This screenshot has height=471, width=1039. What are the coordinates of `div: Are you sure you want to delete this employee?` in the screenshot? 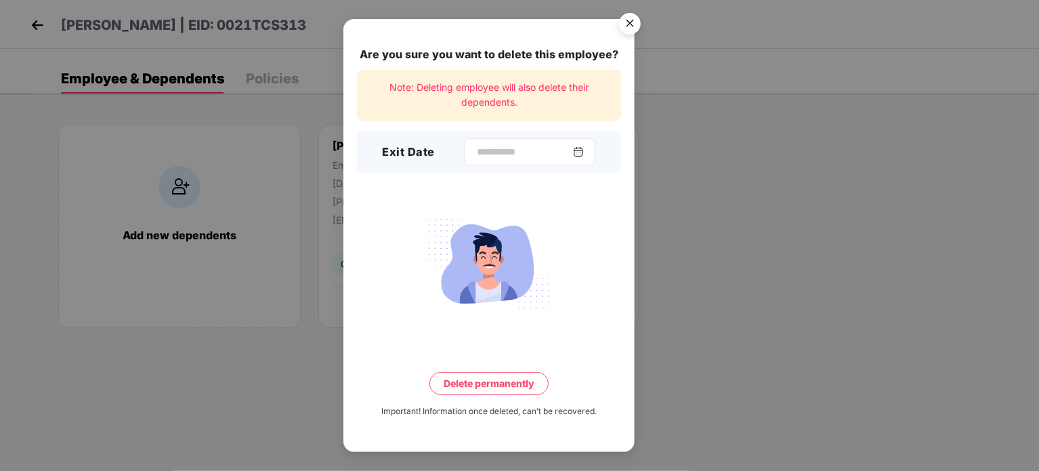 It's located at (489, 54).